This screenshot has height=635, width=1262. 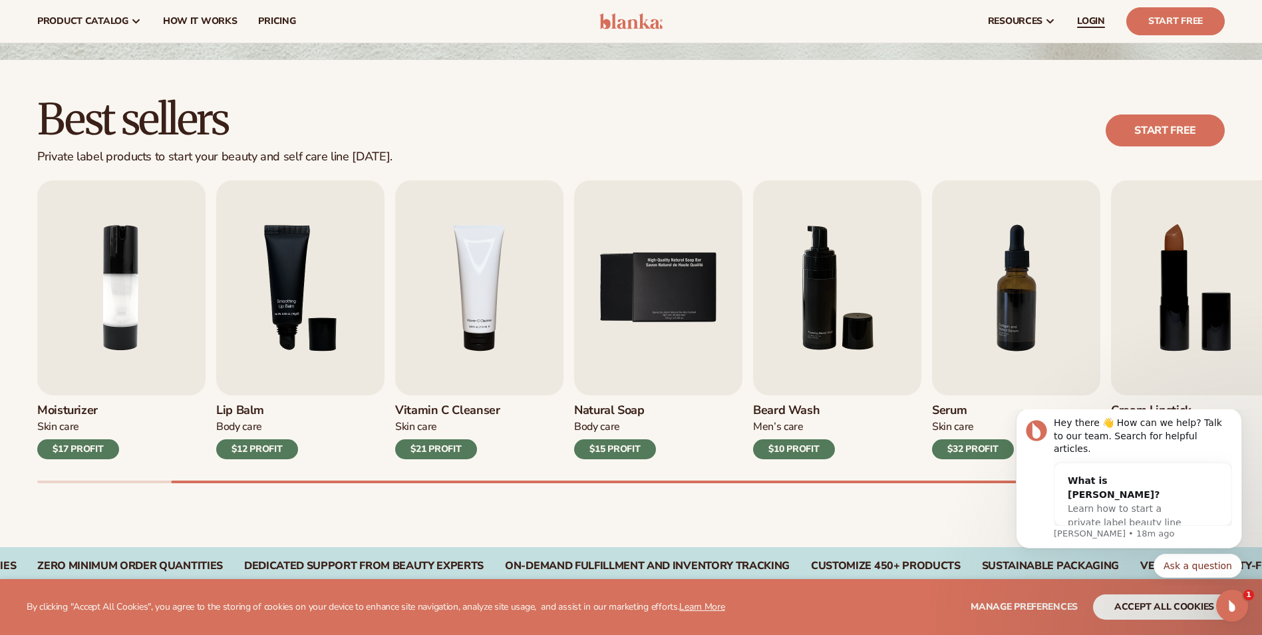 What do you see at coordinates (973, 410) in the screenshot?
I see `h3: Serum` at bounding box center [973, 410].